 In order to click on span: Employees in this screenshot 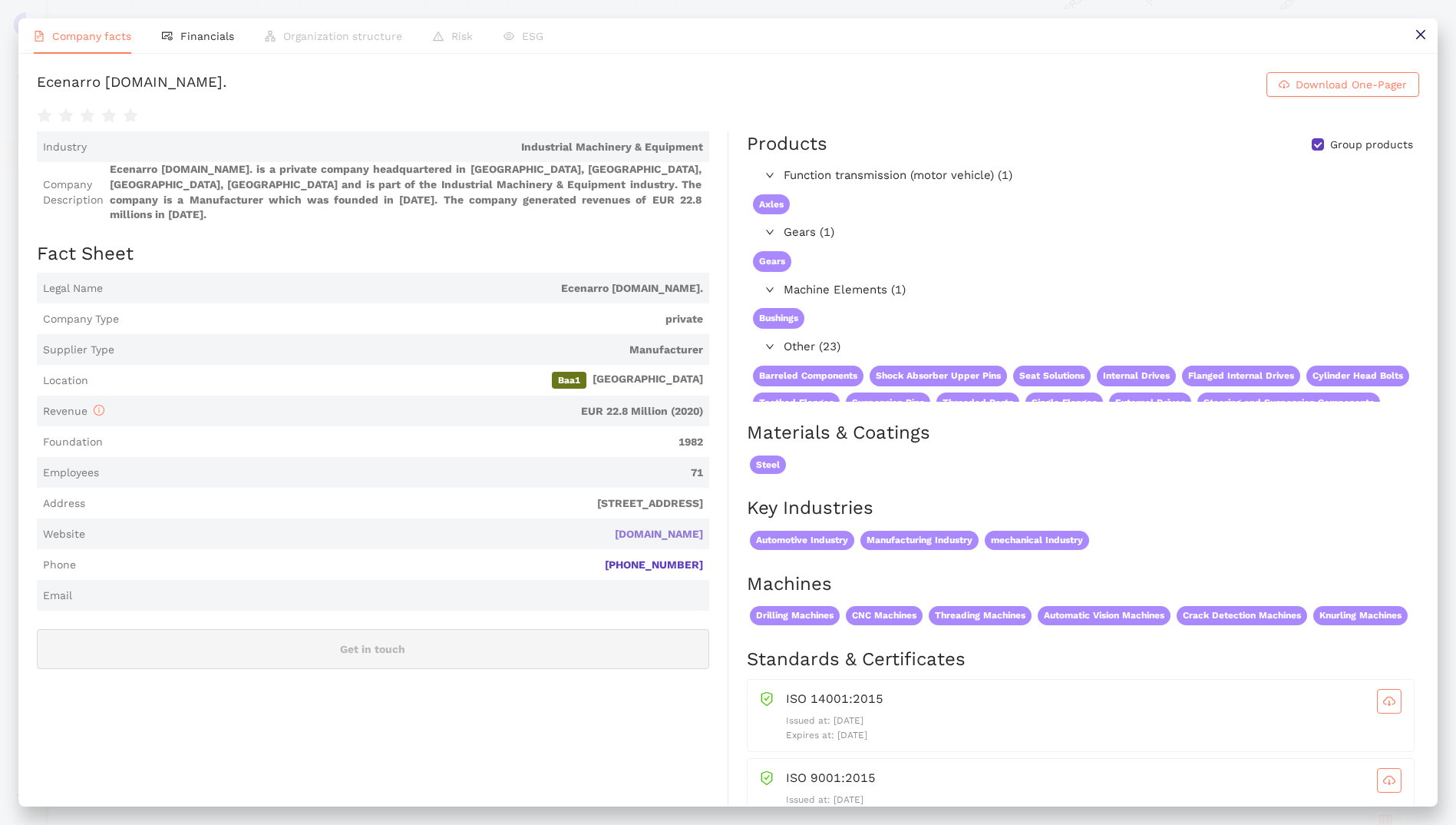, I will do `click(71, 473)`.